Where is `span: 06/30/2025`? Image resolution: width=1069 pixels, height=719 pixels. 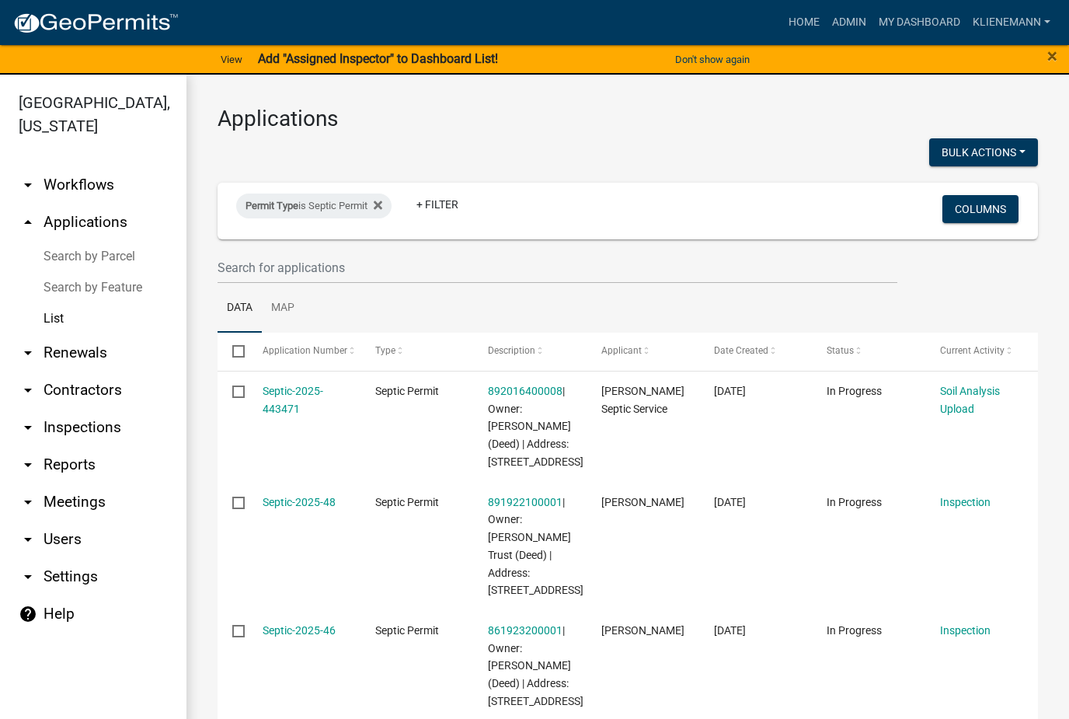 span: 06/30/2025 is located at coordinates (729, 391).